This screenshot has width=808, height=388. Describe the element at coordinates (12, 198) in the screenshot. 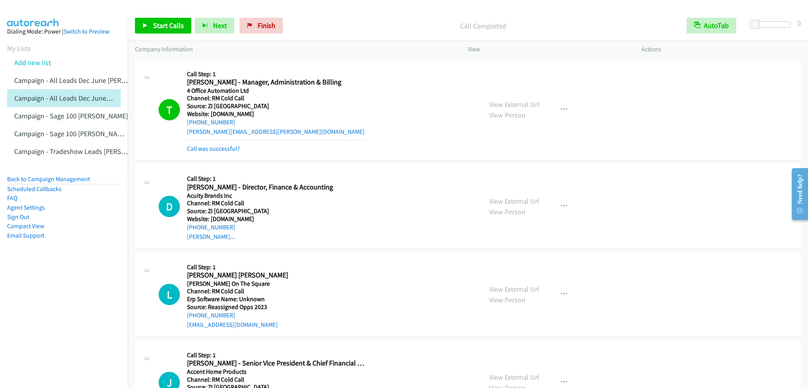

I see `a: FAQ` at that location.